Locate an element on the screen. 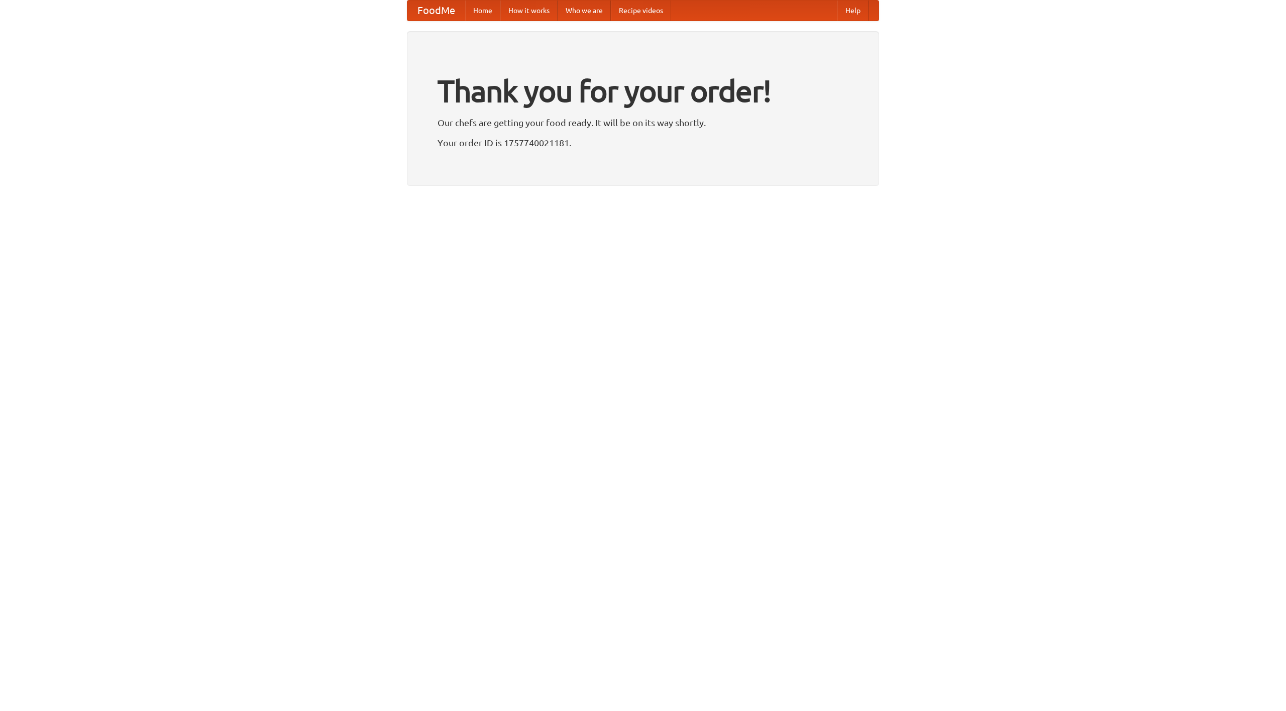  a: Help is located at coordinates (853, 11).